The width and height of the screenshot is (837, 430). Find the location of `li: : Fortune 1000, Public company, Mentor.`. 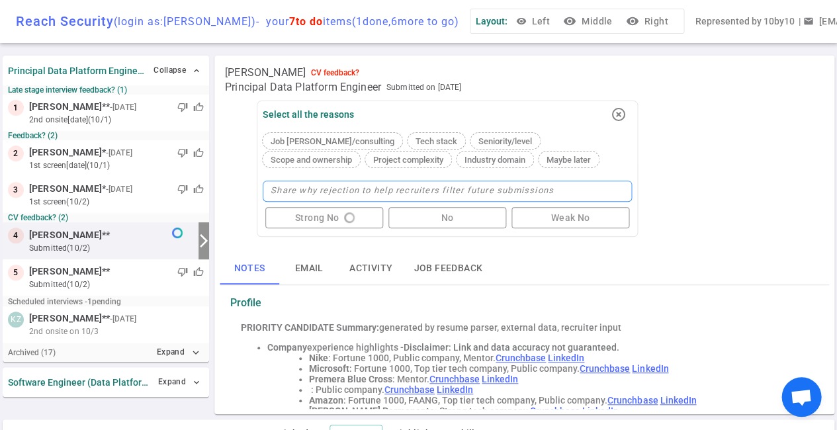

li: : Fortune 1000, Public company, Mentor. is located at coordinates (558, 358).